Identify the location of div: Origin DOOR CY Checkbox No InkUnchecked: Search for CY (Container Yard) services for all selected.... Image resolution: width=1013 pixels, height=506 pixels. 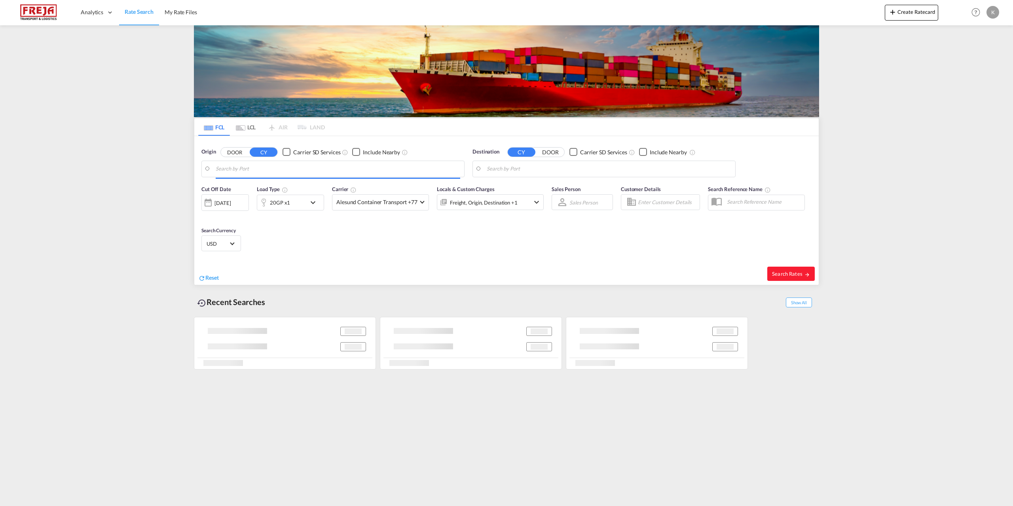
(506, 210).